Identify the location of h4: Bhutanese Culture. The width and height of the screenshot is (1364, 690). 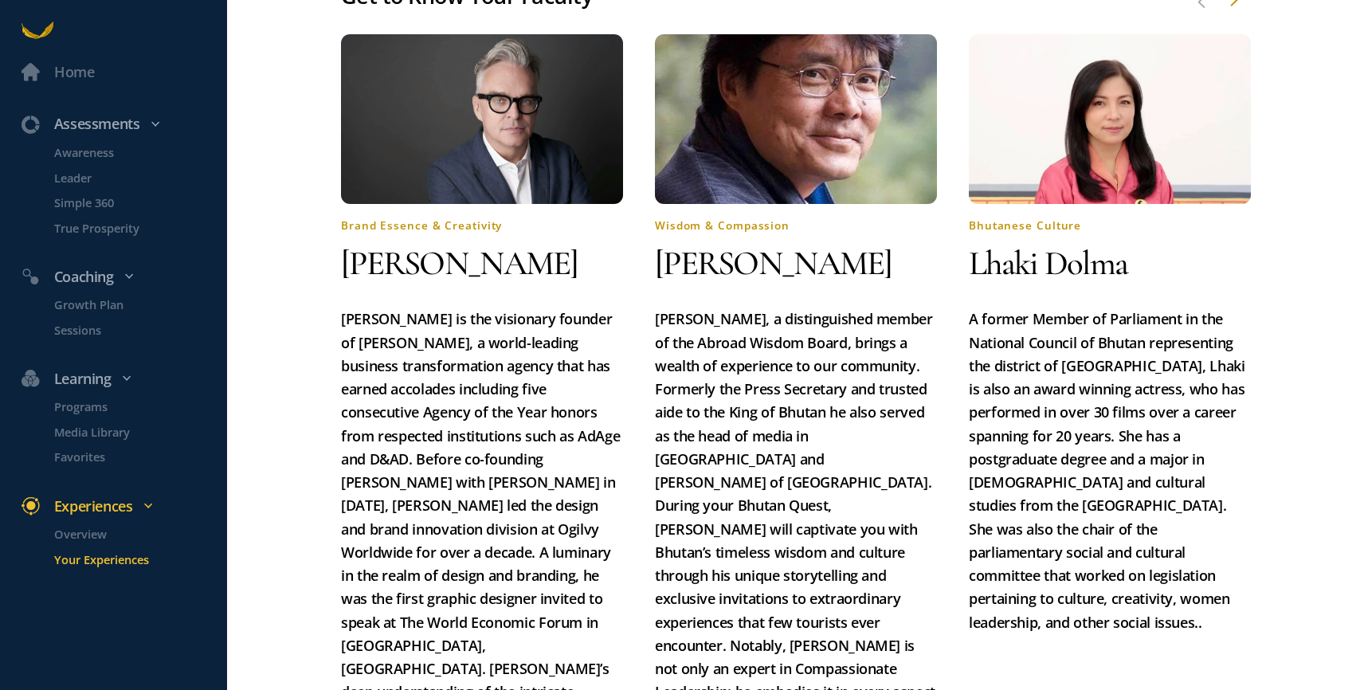
(1110, 218).